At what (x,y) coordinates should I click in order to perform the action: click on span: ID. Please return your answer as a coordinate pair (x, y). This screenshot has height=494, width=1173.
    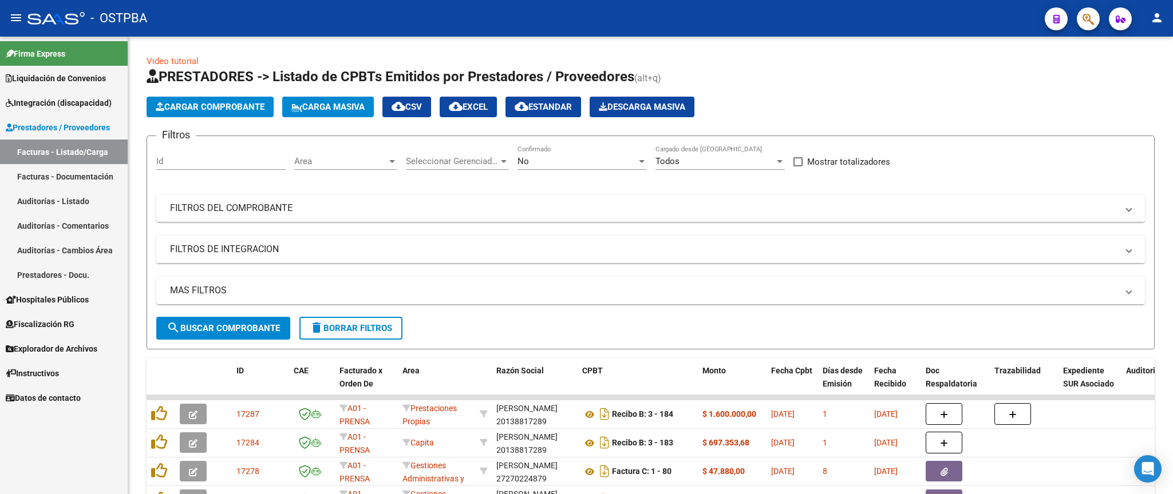
    Looking at the image, I should click on (240, 371).